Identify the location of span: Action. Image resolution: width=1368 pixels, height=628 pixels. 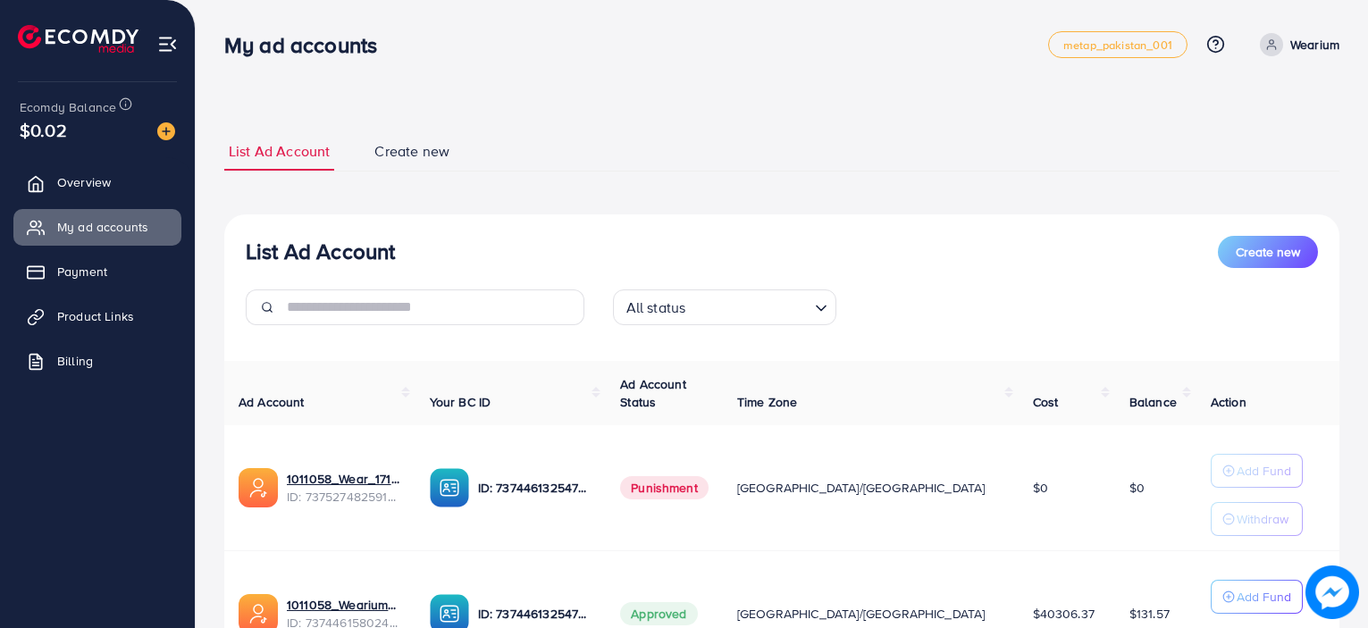
(1229, 402).